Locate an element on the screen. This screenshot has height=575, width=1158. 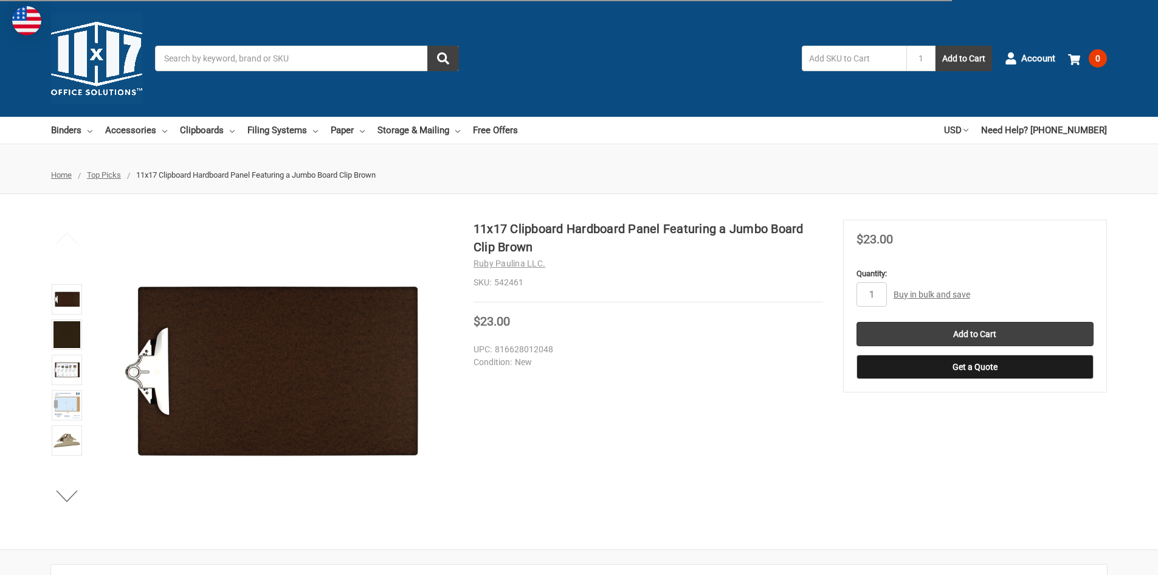
a: Free Offers is located at coordinates (496, 130).